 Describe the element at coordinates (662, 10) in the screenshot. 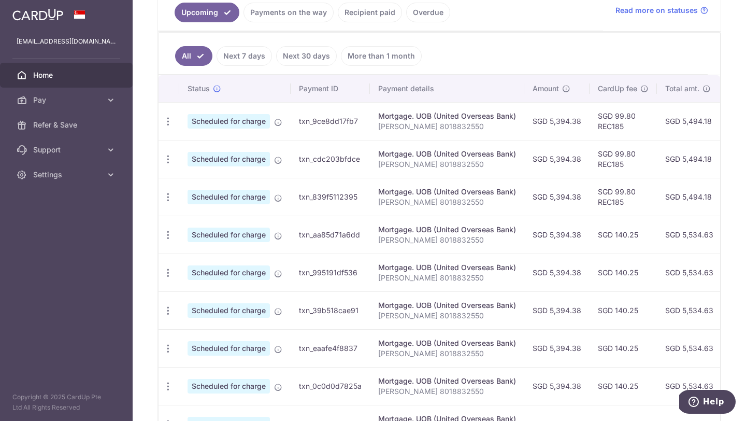

I see `a: Read more on statuses` at that location.